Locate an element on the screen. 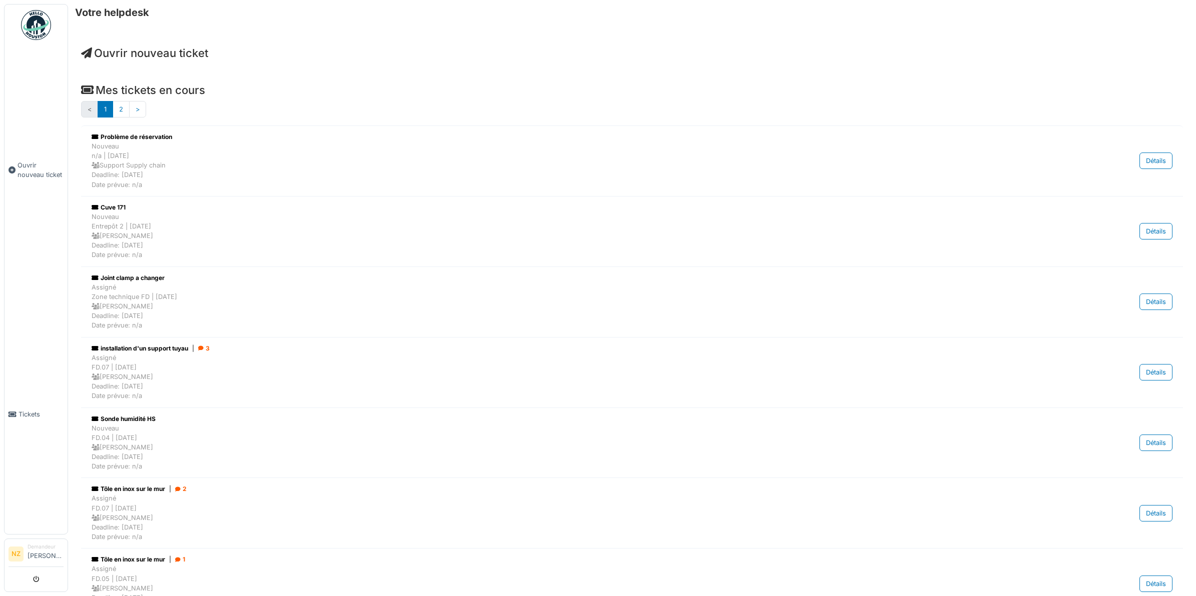 The height and width of the screenshot is (596, 1196). img: Badge_color-CXgf-gQk.svg is located at coordinates (36, 25).